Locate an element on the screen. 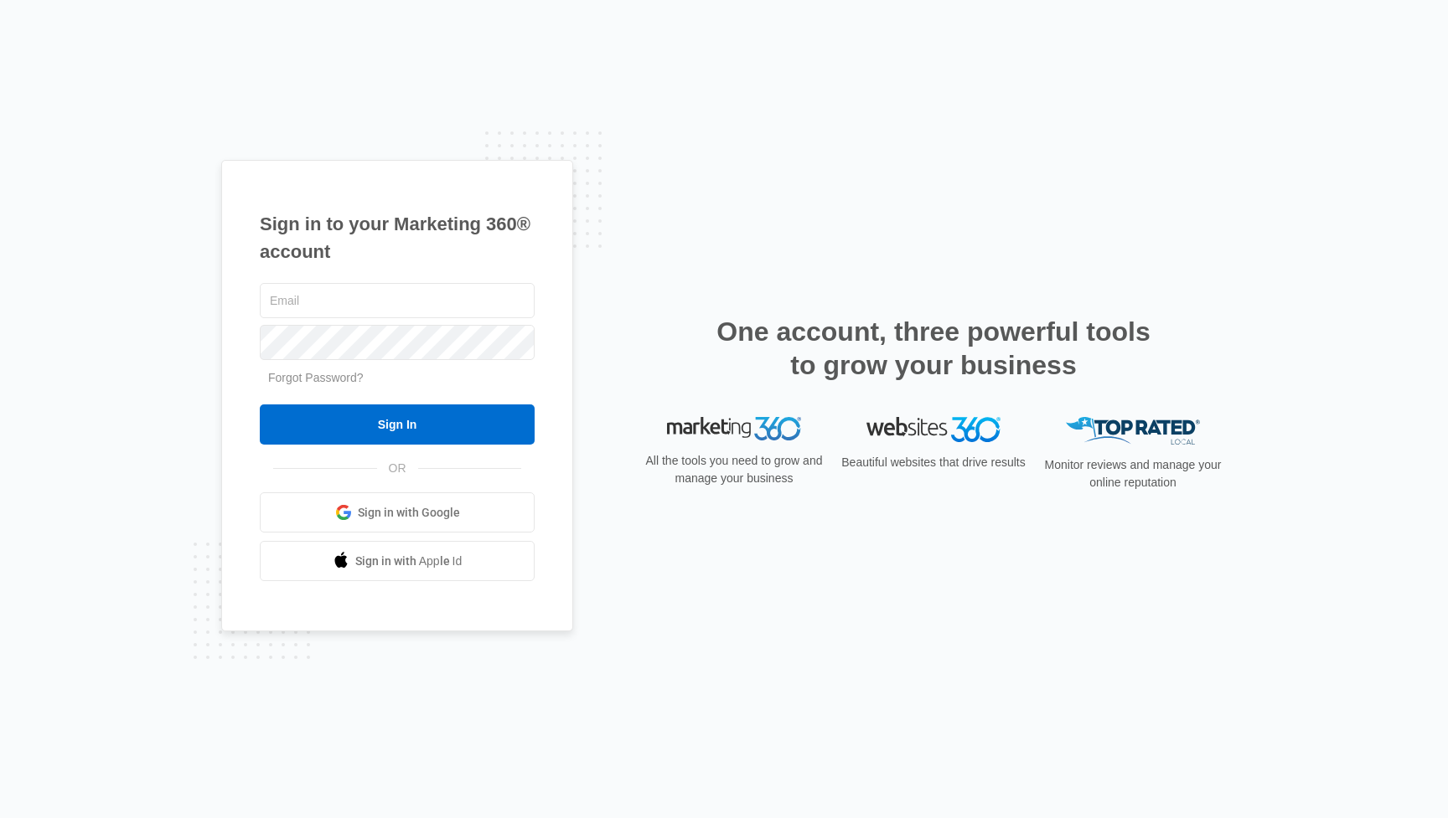 Image resolution: width=1448 pixels, height=818 pixels. a: Sign in with Apple Id is located at coordinates (397, 561).